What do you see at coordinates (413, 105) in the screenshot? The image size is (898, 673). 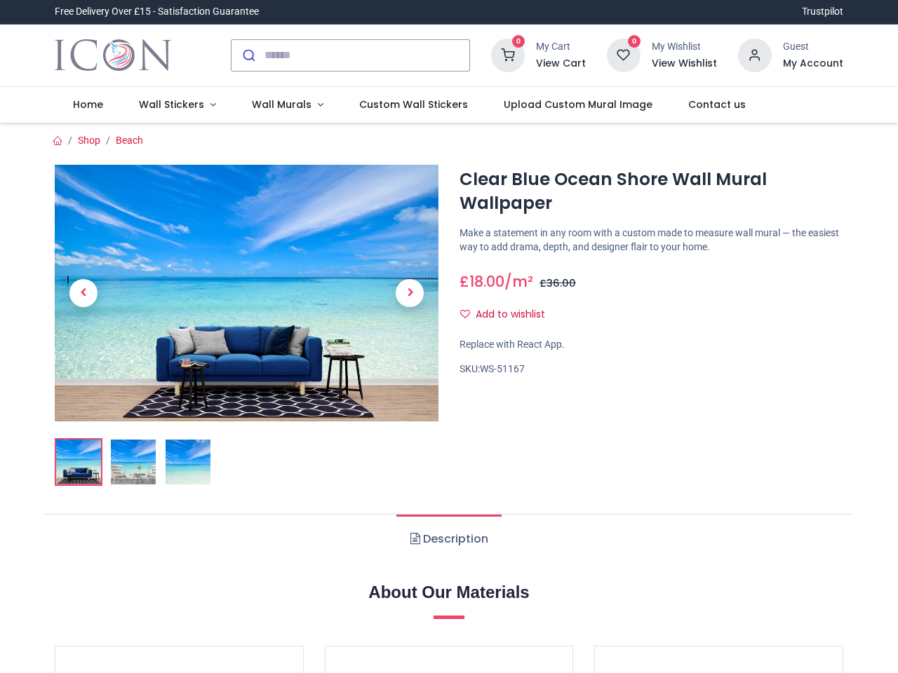 I see `span: Custom Wall Stickers` at bounding box center [413, 105].